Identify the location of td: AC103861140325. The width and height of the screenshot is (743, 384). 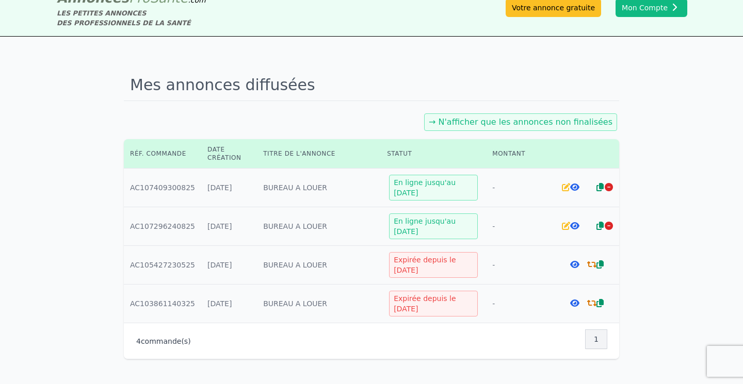
(162, 304).